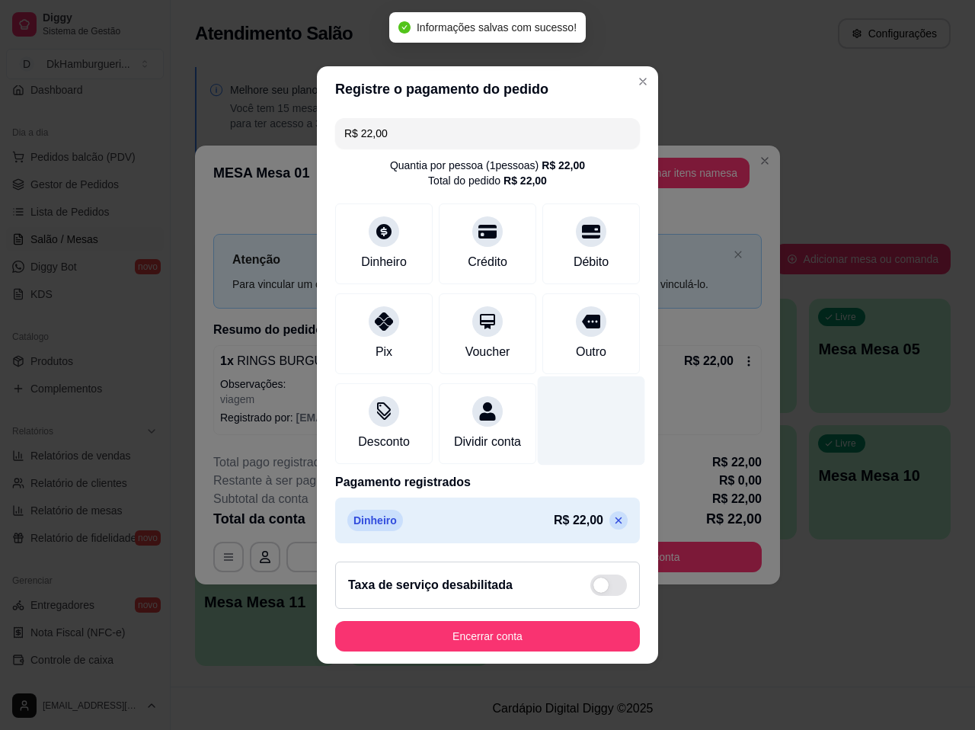 The height and width of the screenshot is (730, 975). Describe the element at coordinates (487, 442) in the screenshot. I see `div: Dividir conta` at that location.